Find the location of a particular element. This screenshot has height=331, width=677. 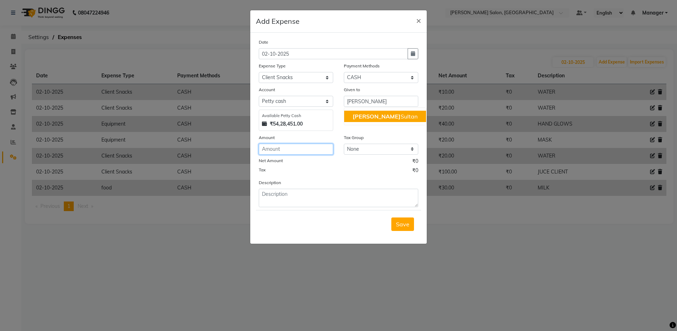

label: Payment Methods is located at coordinates (362, 66).